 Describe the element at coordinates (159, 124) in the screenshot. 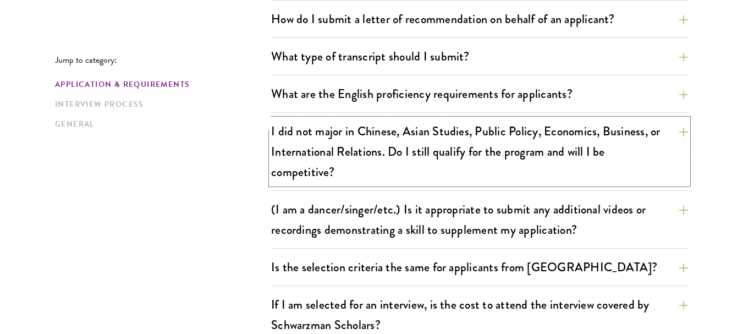

I see `a: General` at that location.